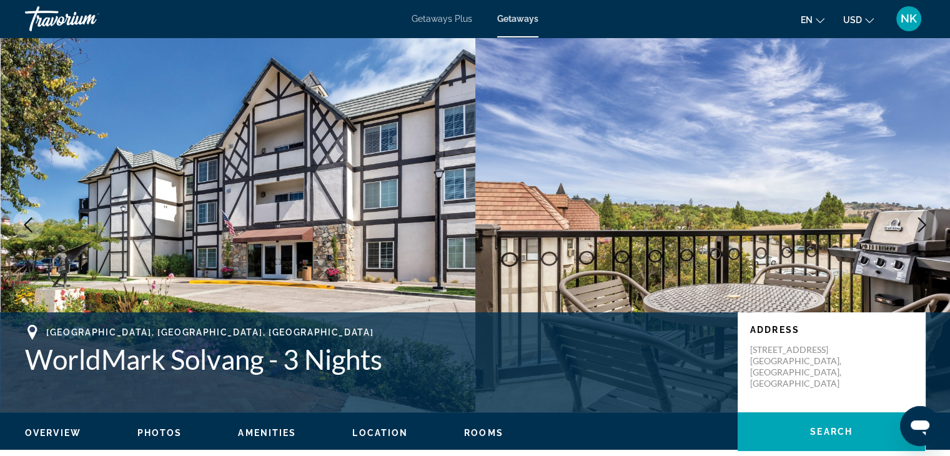  What do you see at coordinates (87, 19) in the screenshot?
I see `a: Travorium` at bounding box center [87, 19].